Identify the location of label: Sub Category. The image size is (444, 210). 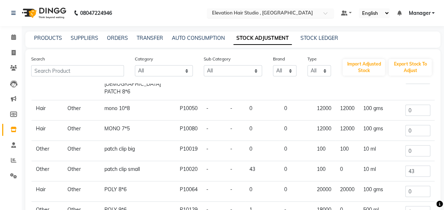
(217, 59).